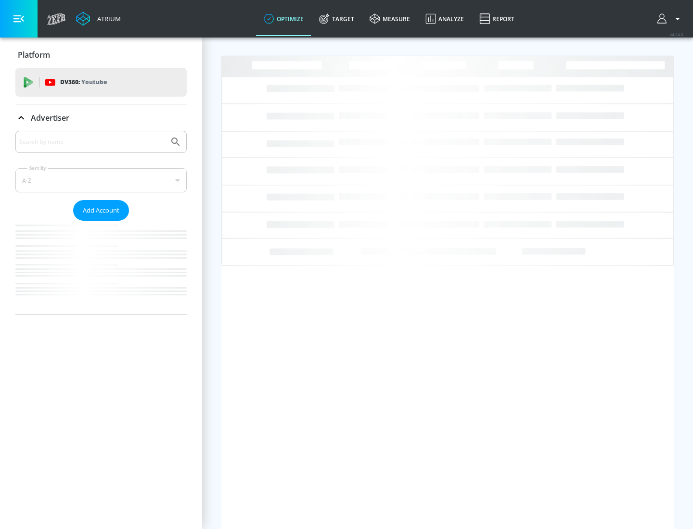  I want to click on div: A-Z, so click(101, 180).